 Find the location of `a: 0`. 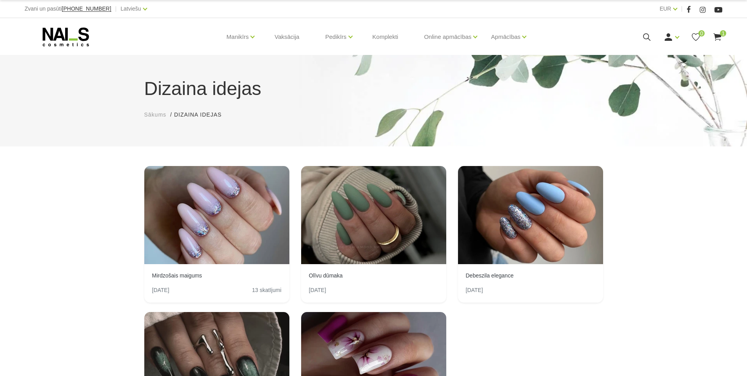

a: 0 is located at coordinates (696, 37).